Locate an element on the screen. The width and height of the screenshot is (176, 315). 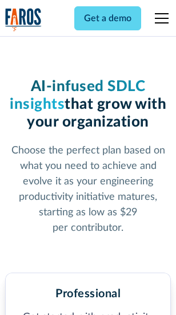
h1: that grow with your organization is located at coordinates (88, 105).